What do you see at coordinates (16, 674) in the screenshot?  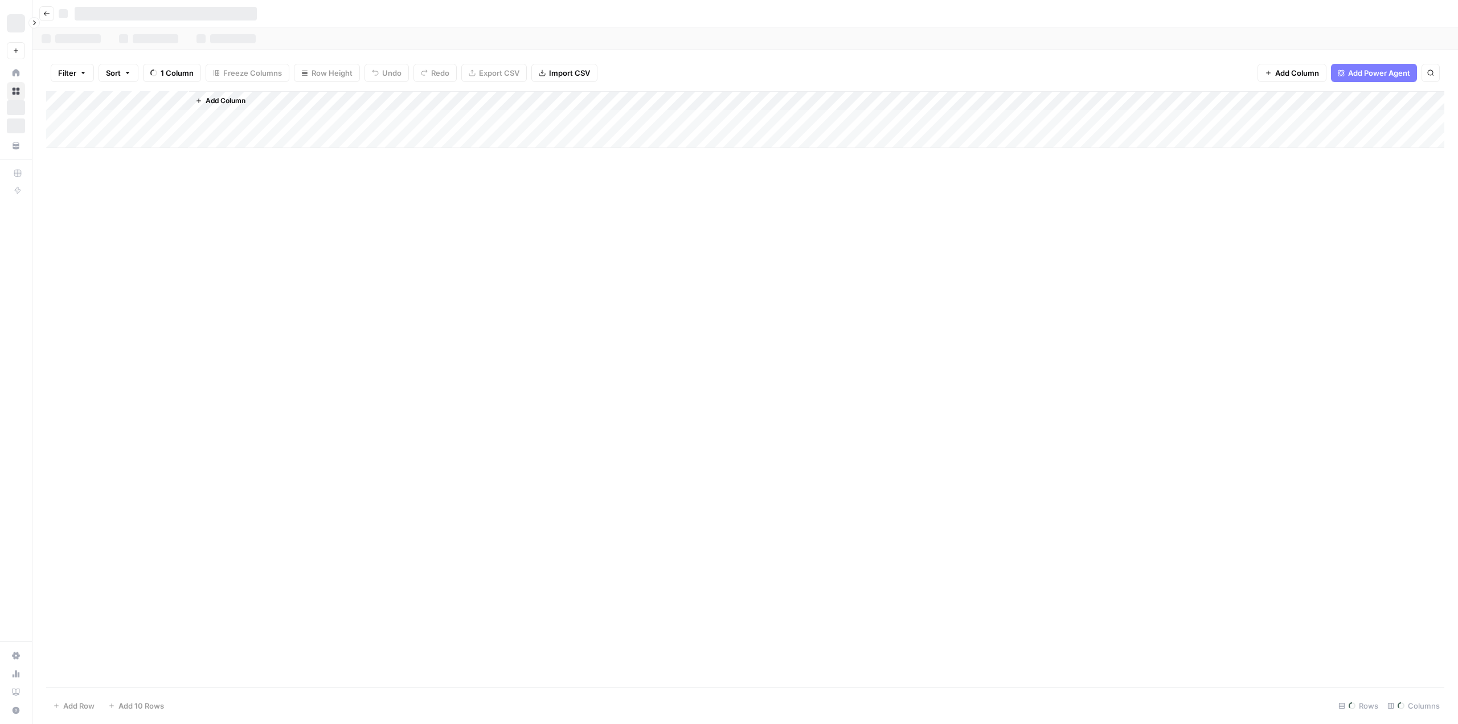 I see `a: Usage` at bounding box center [16, 674].